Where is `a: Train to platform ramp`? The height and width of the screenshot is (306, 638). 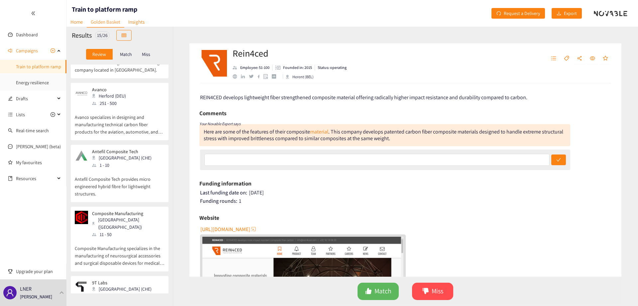 a: Train to platform ramp is located at coordinates (39, 66).